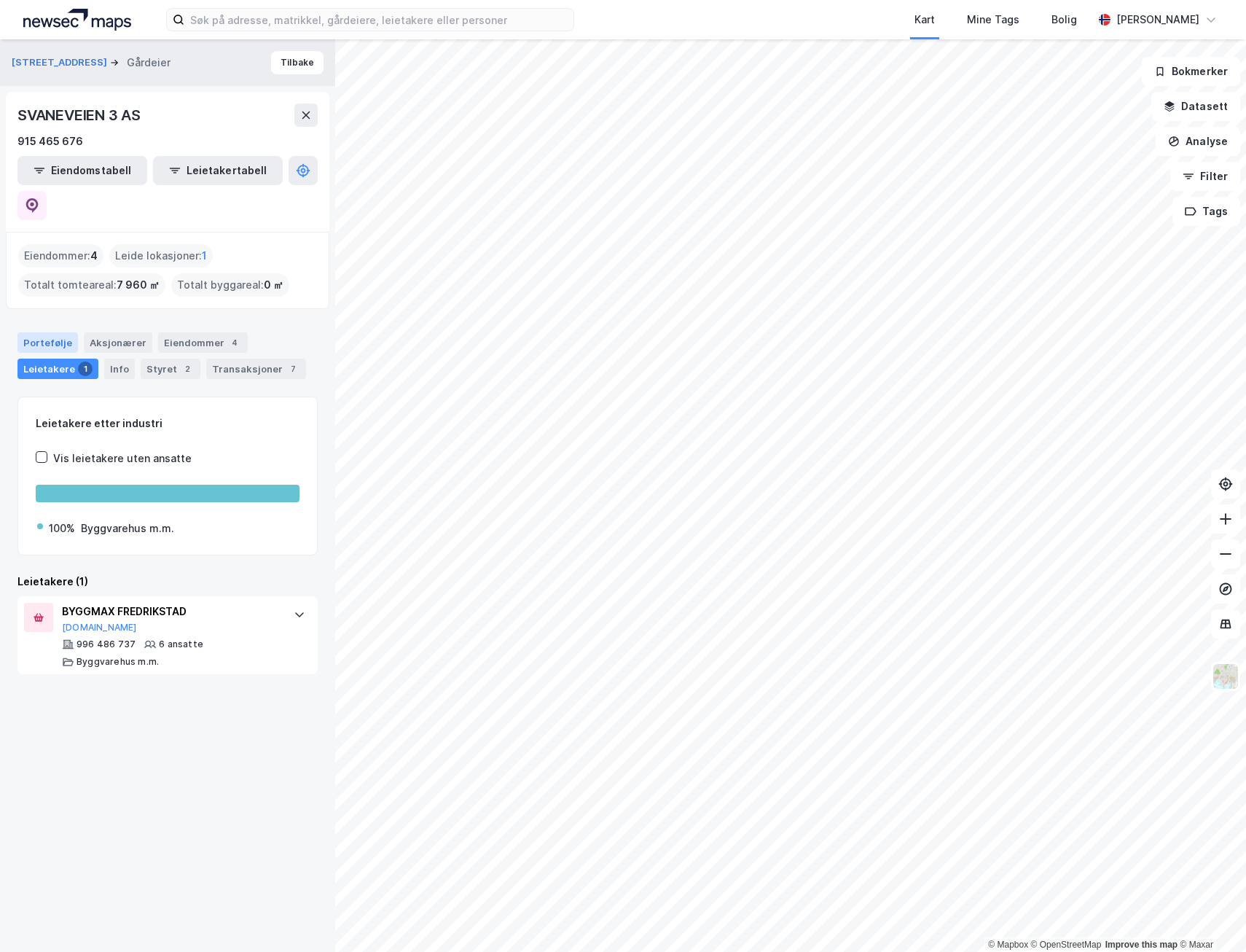 The image size is (1246, 952). Describe the element at coordinates (379, 20) in the screenshot. I see `input: Søk på adresse, matrikkel, gårdeiere, leietakere eller personer` at that location.